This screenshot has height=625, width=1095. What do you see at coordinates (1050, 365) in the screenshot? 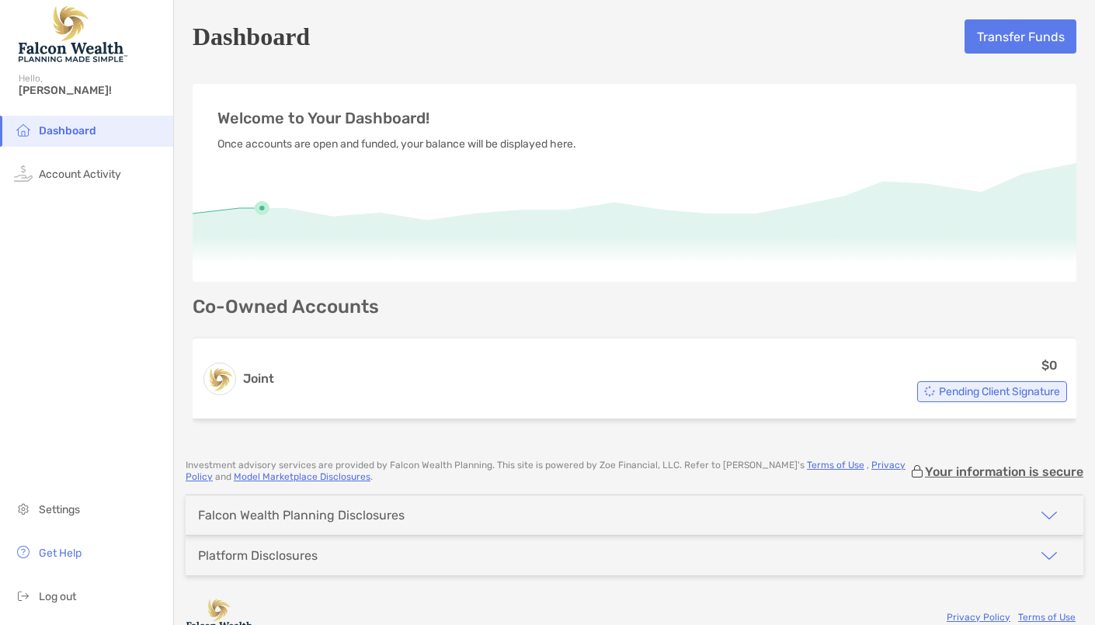
I see `p: $0` at bounding box center [1050, 365].